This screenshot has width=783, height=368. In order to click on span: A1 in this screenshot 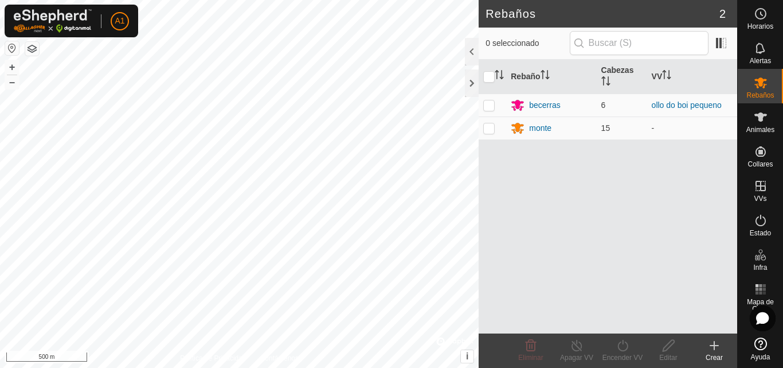, I will do `click(119, 21)`.